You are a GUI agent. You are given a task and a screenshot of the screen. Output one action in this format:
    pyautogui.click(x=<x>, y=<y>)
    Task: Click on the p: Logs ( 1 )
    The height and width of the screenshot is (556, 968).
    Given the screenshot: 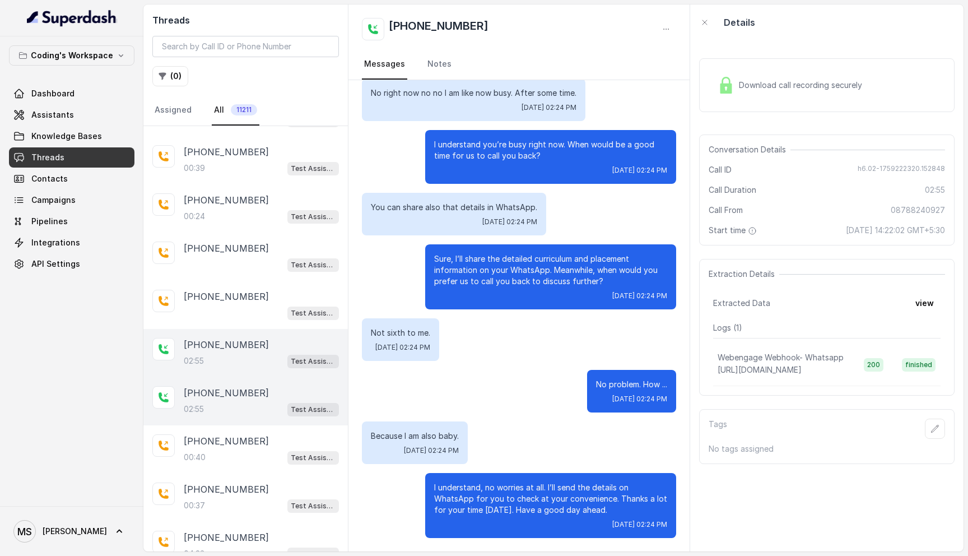 What is the action you would take?
    pyautogui.click(x=827, y=328)
    